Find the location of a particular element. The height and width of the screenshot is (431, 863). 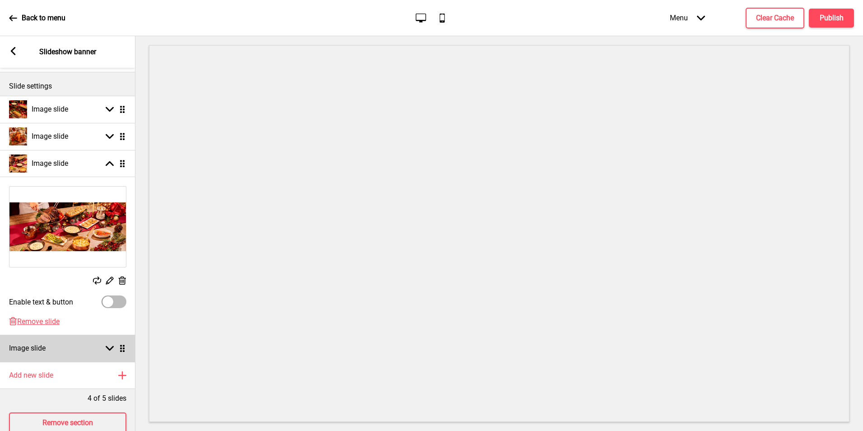

p: Back to menu is located at coordinates (43, 18).